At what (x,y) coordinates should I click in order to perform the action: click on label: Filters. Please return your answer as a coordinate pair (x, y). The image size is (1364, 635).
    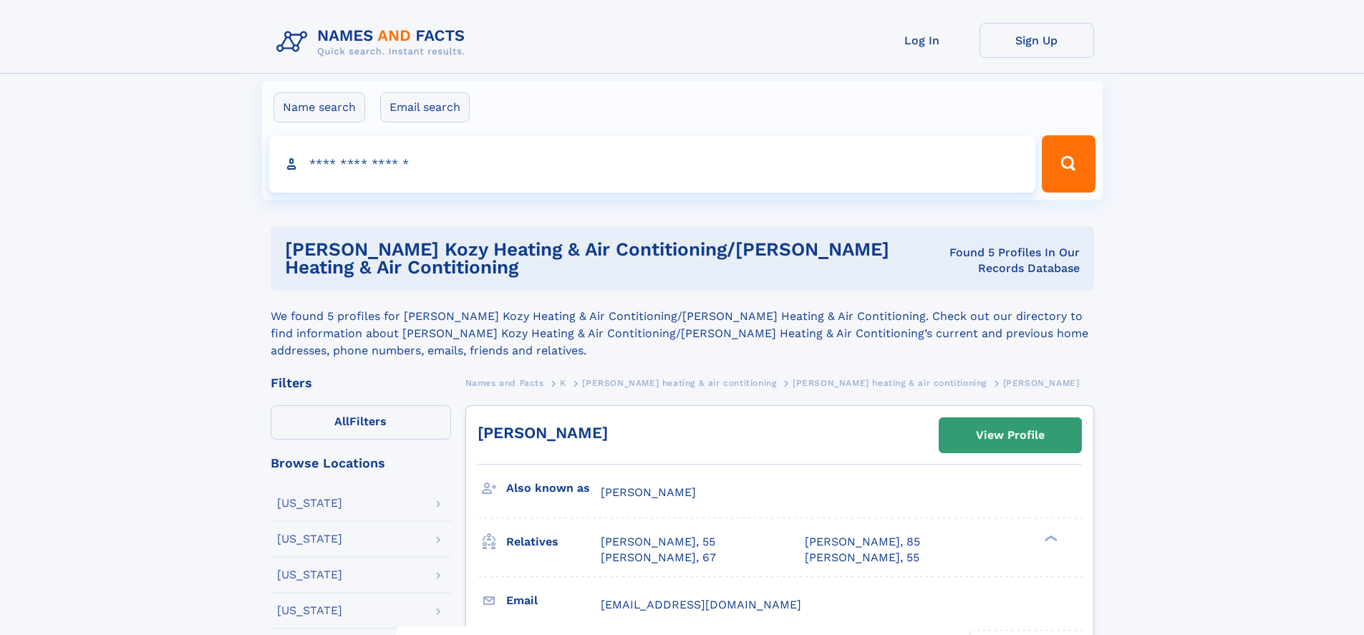
    Looking at the image, I should click on (361, 422).